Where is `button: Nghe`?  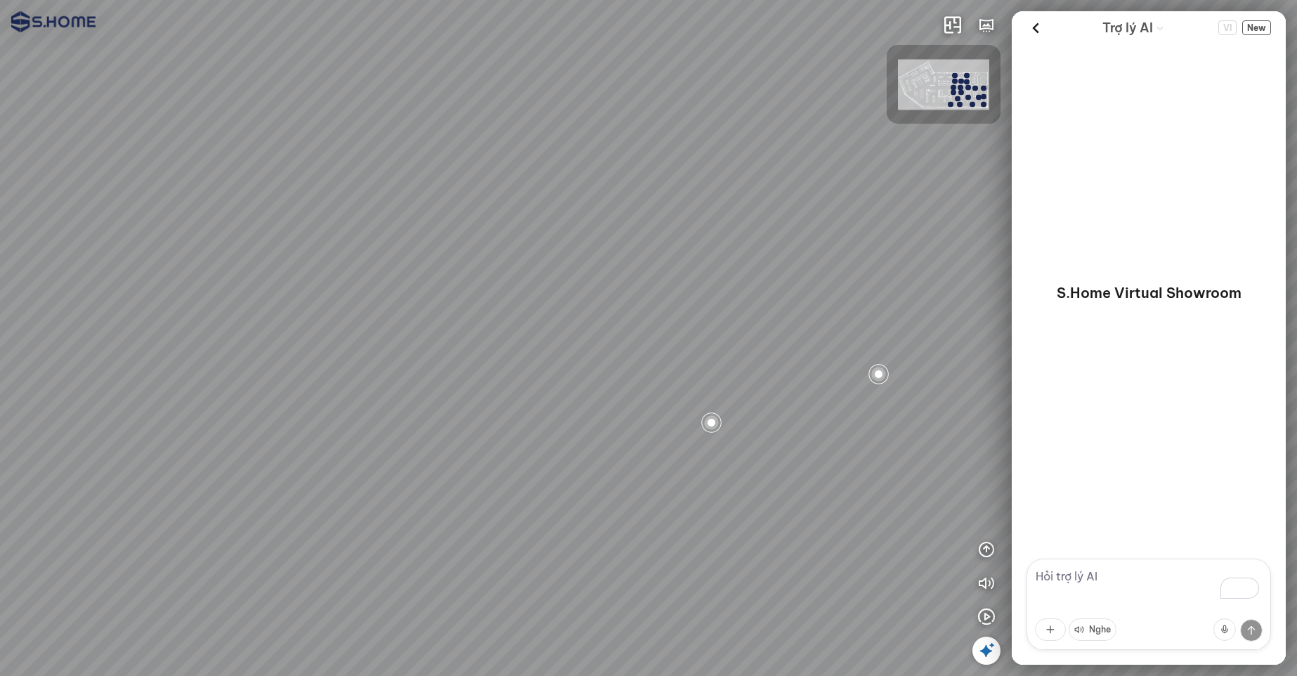
button: Nghe is located at coordinates (1092, 629).